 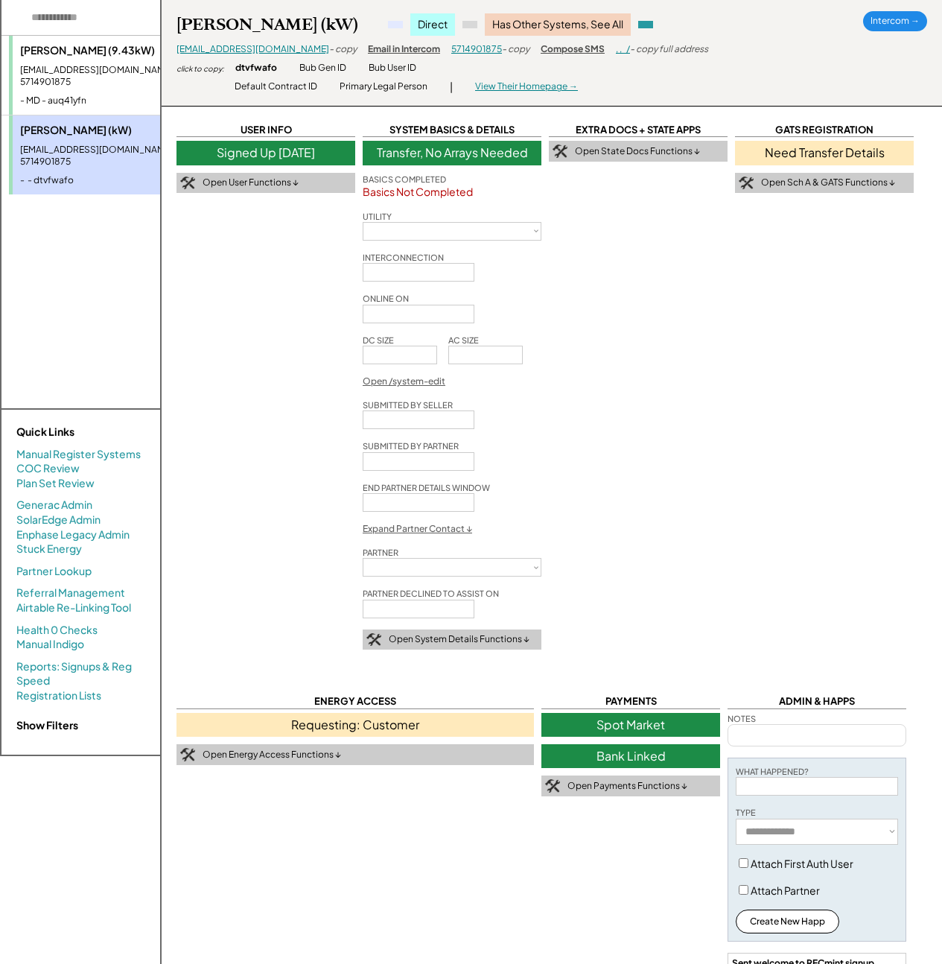 I want to click on a: Plan Set Review, so click(x=55, y=483).